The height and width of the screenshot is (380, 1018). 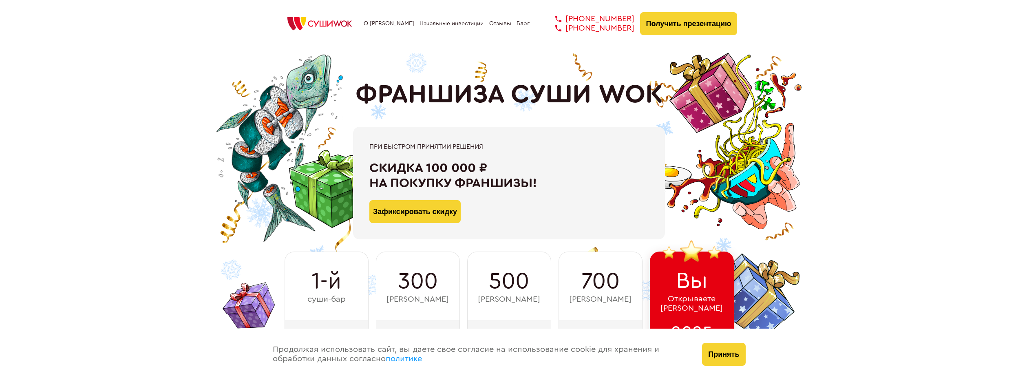 What do you see at coordinates (480, 354) in the screenshot?
I see `div: Продолжая использовать сайт, вы даете свое согласие на использование cookie для хранения и обрабо...` at bounding box center [480, 354].